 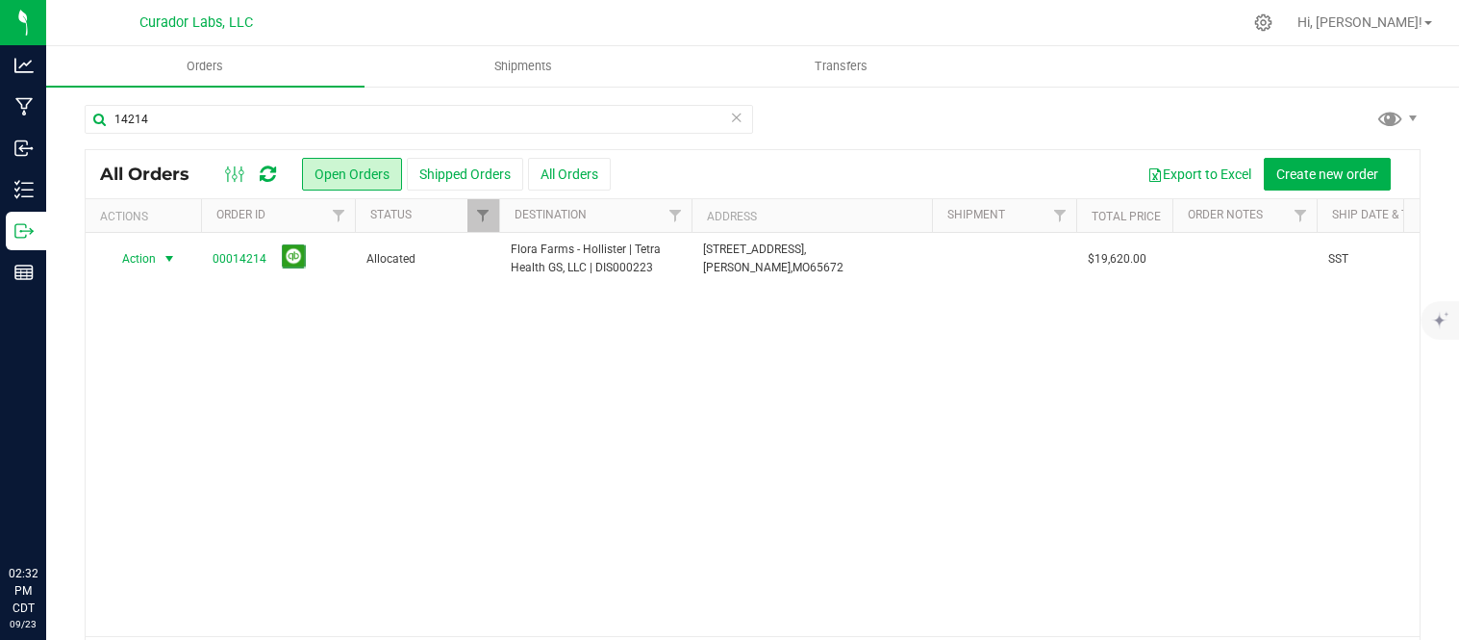 What do you see at coordinates (841, 66) in the screenshot?
I see `a: Transfers` at bounding box center [841, 66].